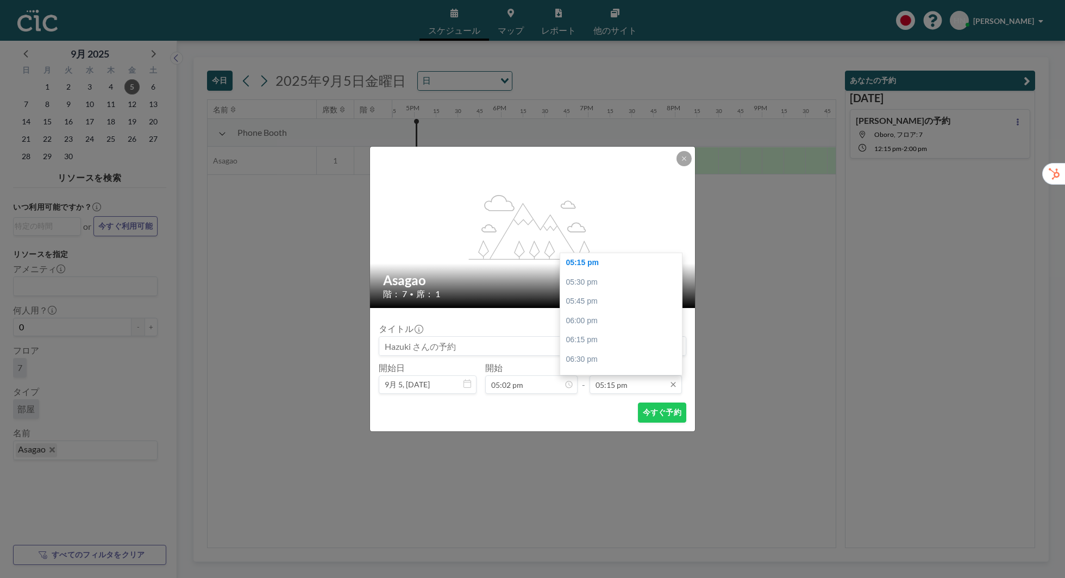 The width and height of the screenshot is (1065, 578). What do you see at coordinates (532, 346) in the screenshot?
I see `input: Hazuki さんの予約` at bounding box center [532, 346].